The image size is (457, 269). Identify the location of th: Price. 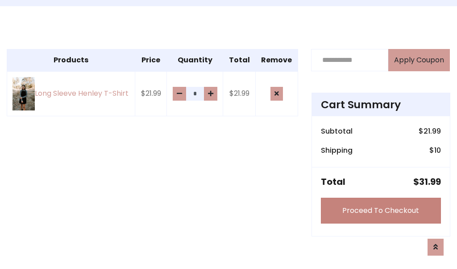
(151, 60).